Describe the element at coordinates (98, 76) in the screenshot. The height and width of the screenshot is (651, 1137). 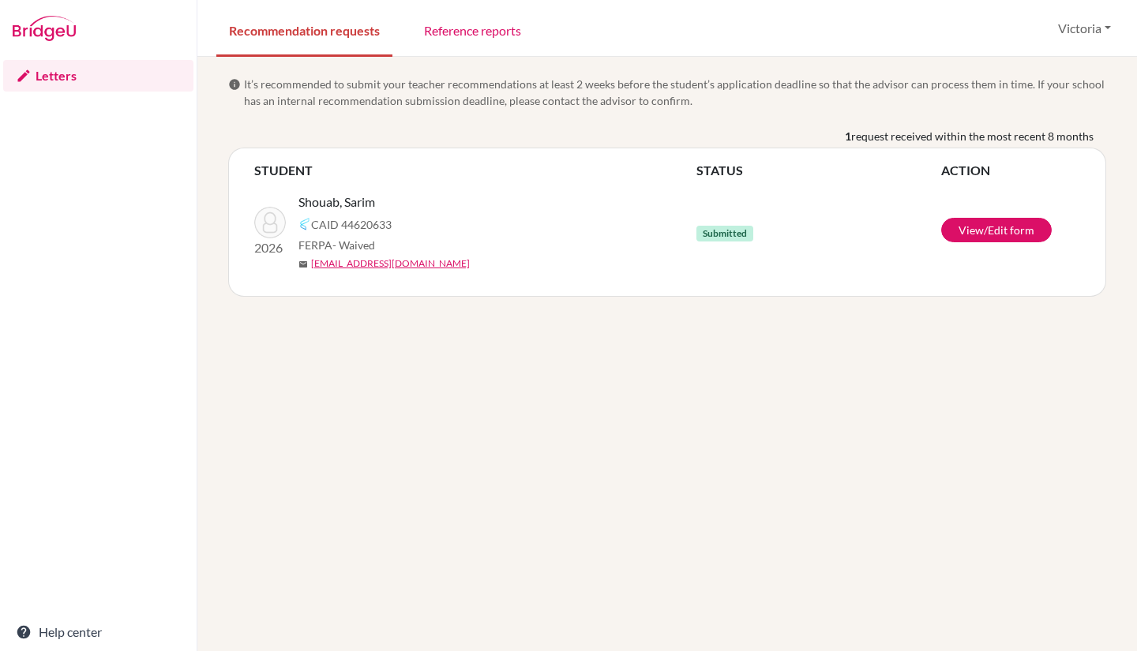
I see `a: Letters` at that location.